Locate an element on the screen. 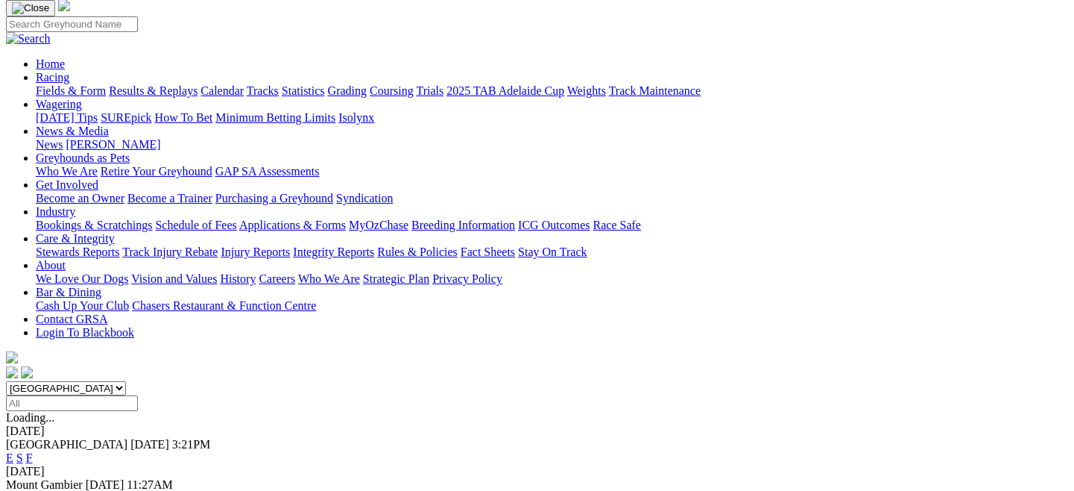  a: Bar & Dining is located at coordinates (69, 292).